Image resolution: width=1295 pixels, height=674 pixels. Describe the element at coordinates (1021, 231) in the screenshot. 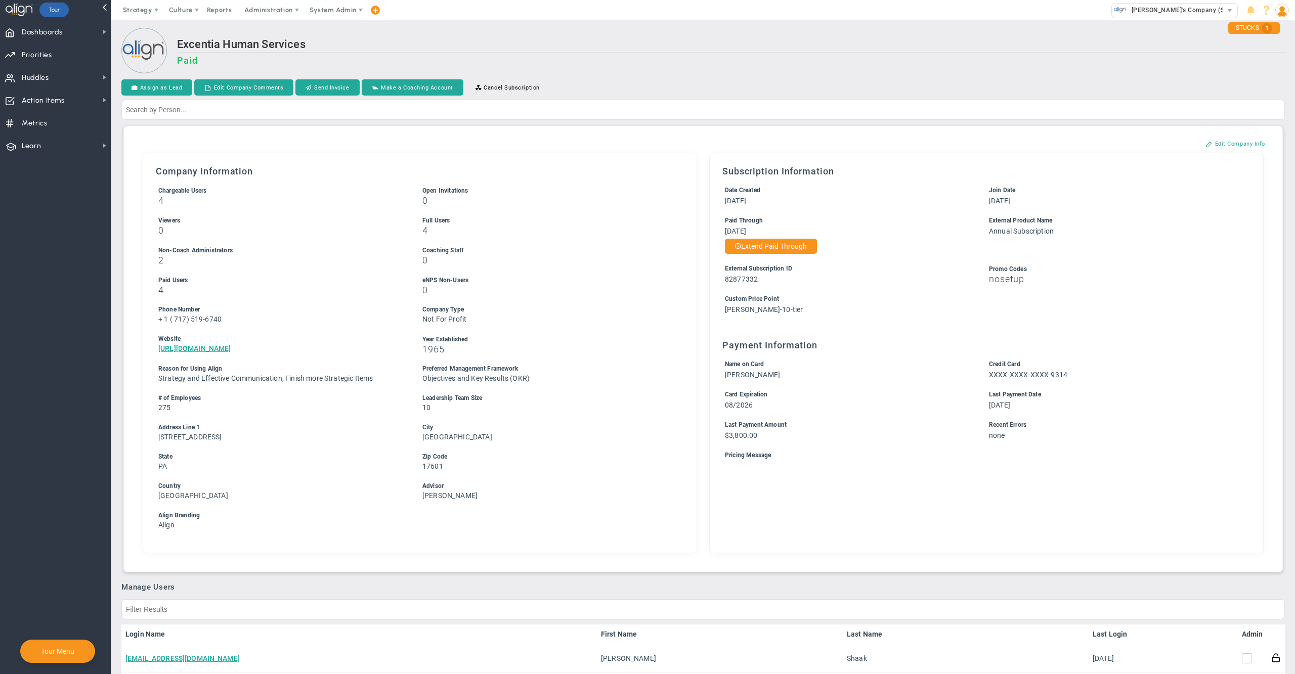

I see `span: Annual Subscription` at that location.